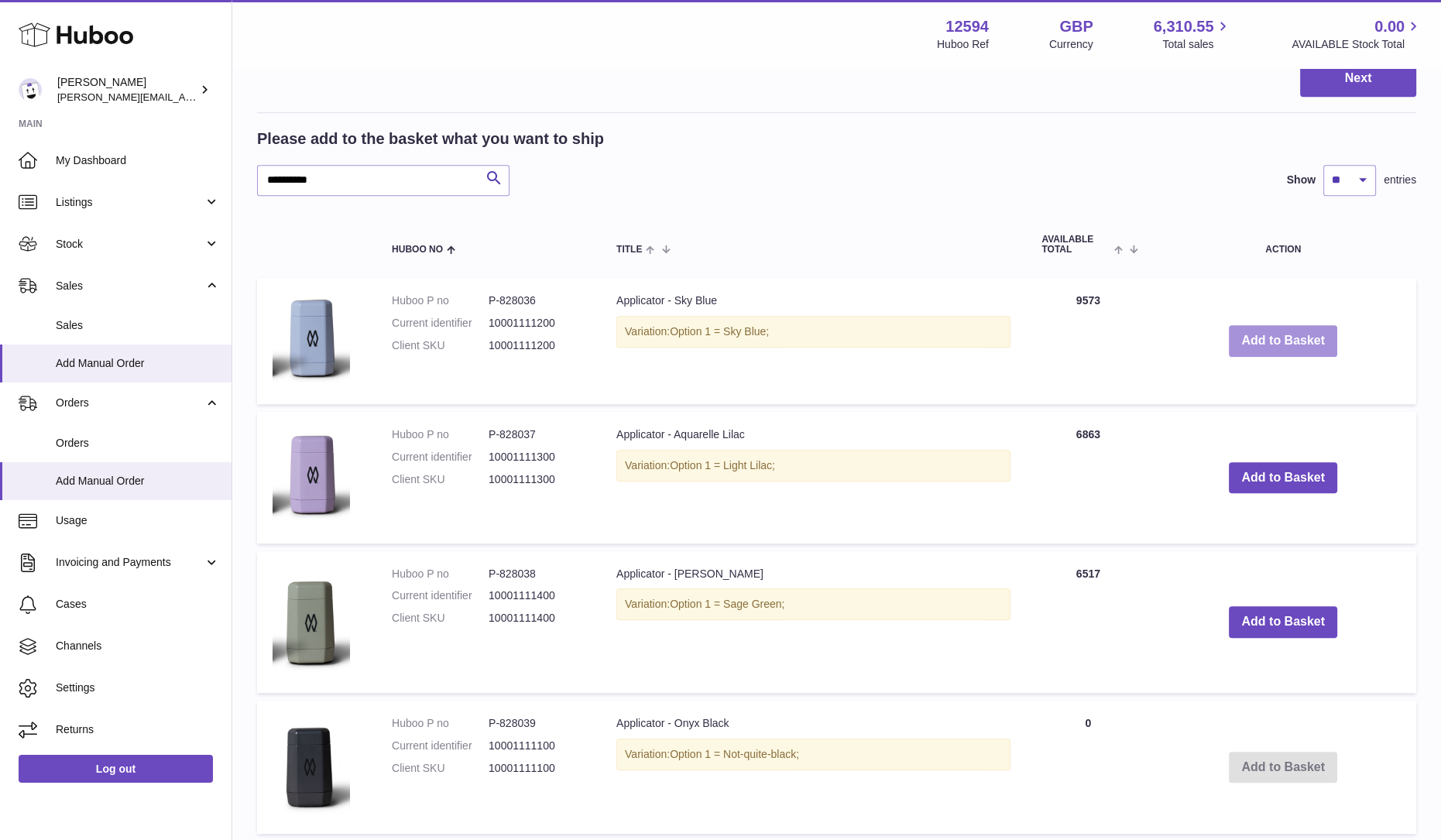  Describe the element at coordinates (1358, 78) in the screenshot. I see `button: Next` at that location.